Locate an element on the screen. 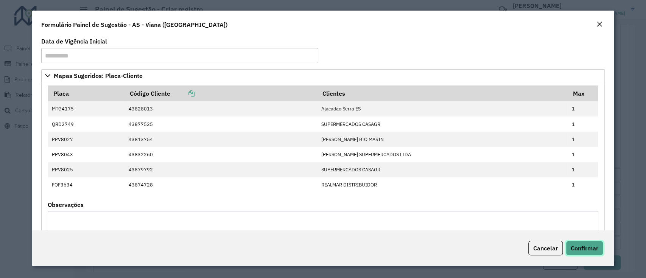  button: Close is located at coordinates (599, 25).